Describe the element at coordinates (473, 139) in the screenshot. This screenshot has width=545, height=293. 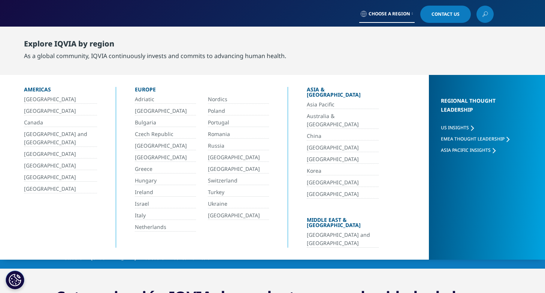
I see `span: EMEA Thought Leadership` at that location.